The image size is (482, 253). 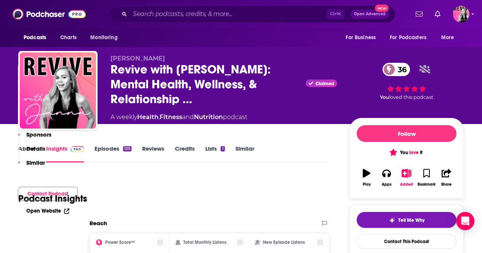 What do you see at coordinates (411, 221) in the screenshot?
I see `span: Tell Me Why` at bounding box center [411, 221].